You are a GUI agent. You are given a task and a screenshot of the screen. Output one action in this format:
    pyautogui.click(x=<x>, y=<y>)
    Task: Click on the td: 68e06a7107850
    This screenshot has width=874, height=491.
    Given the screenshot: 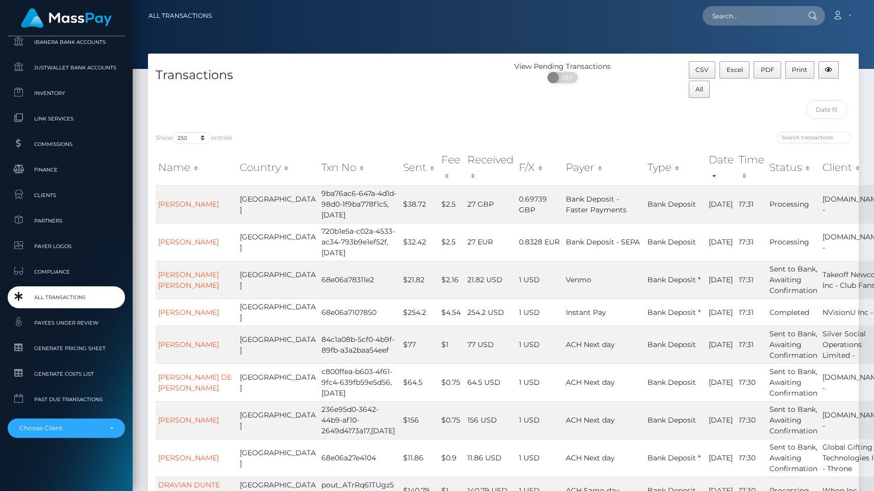 What is the action you would take?
    pyautogui.click(x=360, y=312)
    